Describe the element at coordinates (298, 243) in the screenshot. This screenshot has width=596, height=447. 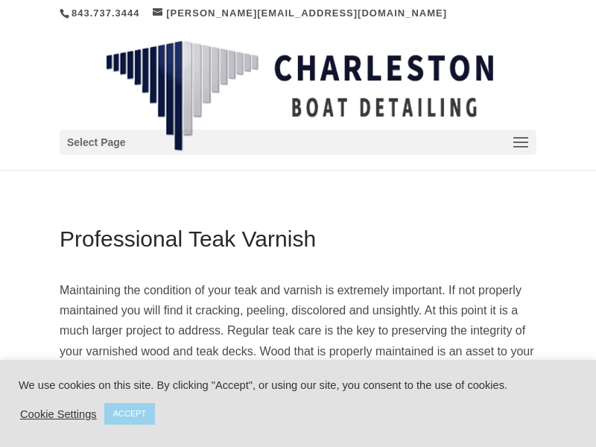
I see `h1: Professional Teak Varnish` at that location.